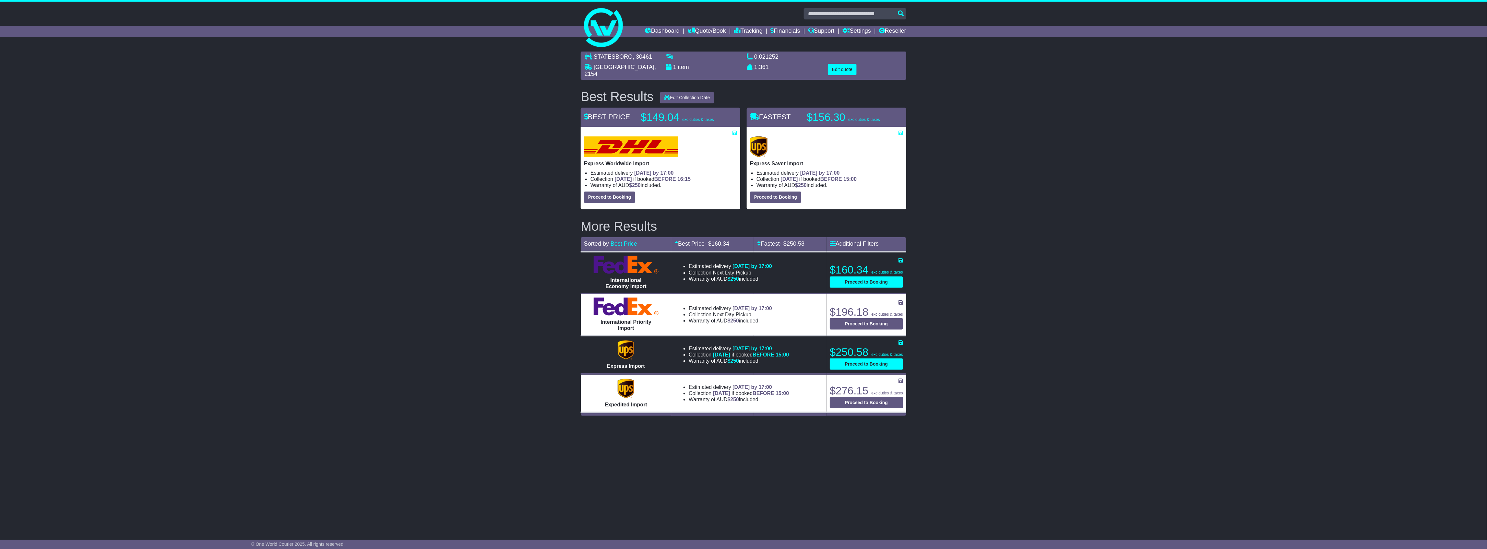 This screenshot has width=1487, height=549. I want to click on p: $276.15, so click(866, 391).